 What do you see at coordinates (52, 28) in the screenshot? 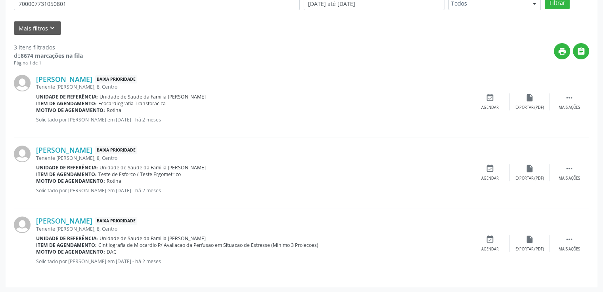
I see `i: keyboard_arrow_down` at bounding box center [52, 28].